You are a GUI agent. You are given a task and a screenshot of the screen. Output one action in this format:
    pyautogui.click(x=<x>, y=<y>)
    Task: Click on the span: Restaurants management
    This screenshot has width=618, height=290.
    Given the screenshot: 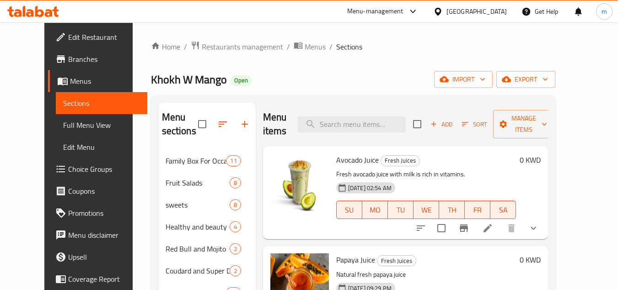 What is the action you would take?
    pyautogui.click(x=242, y=47)
    